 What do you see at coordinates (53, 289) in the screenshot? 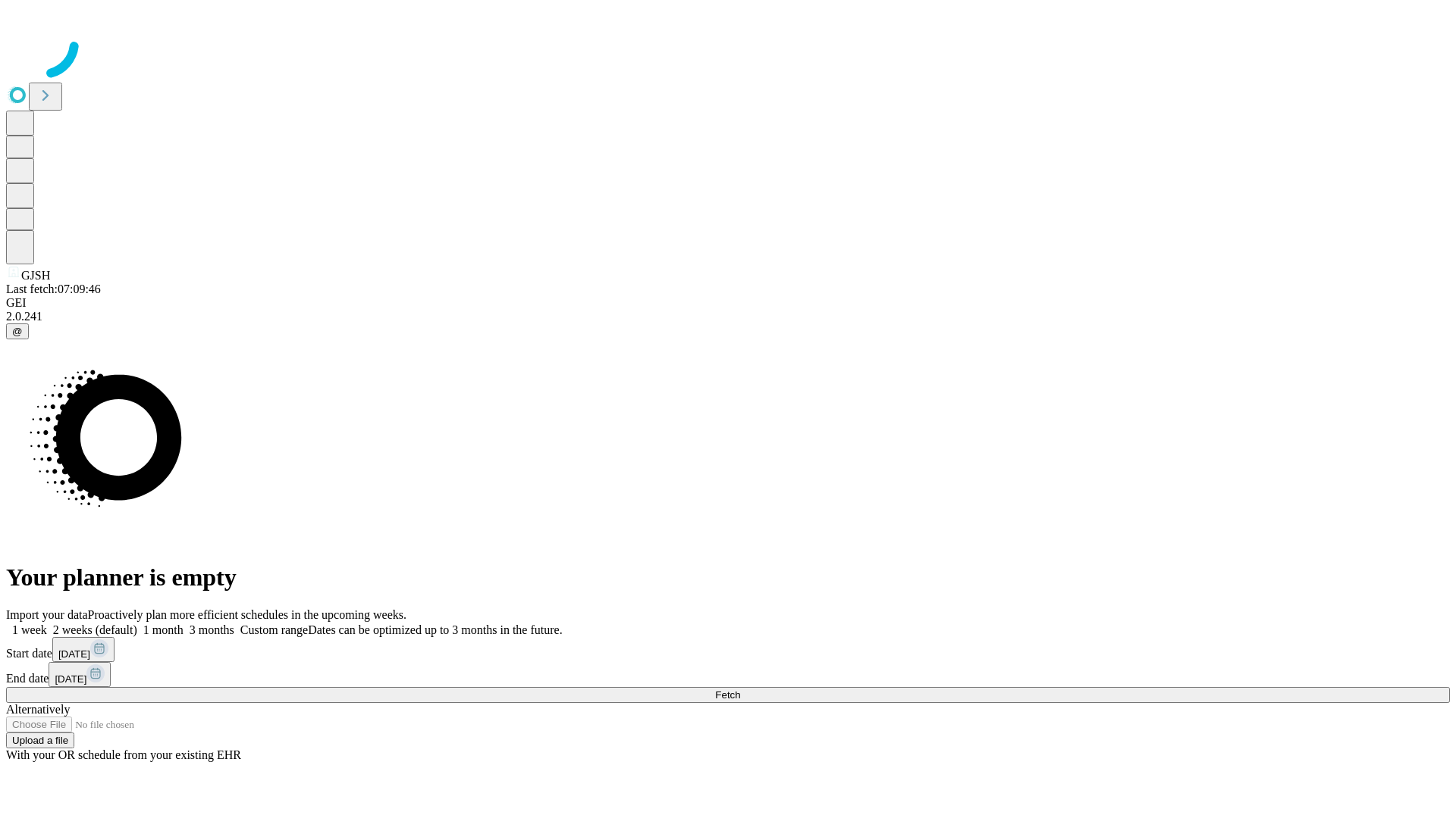
I see `span: Last fetch: 07:09:46` at bounding box center [53, 289].